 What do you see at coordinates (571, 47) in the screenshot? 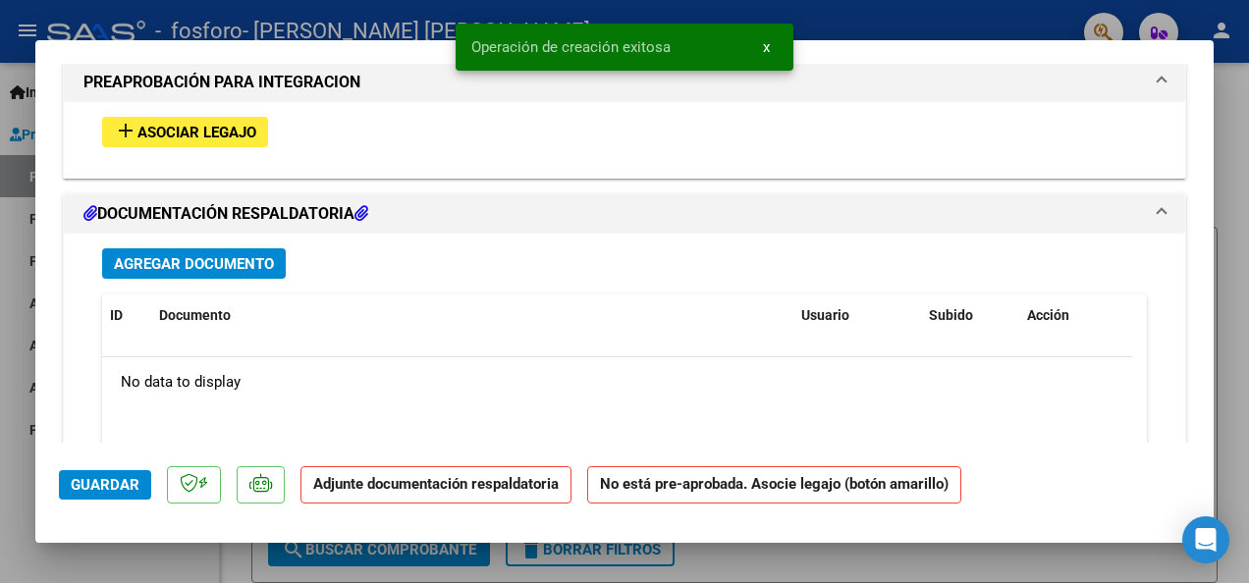
I see `span: Operación de creación exitosa` at bounding box center [571, 47].